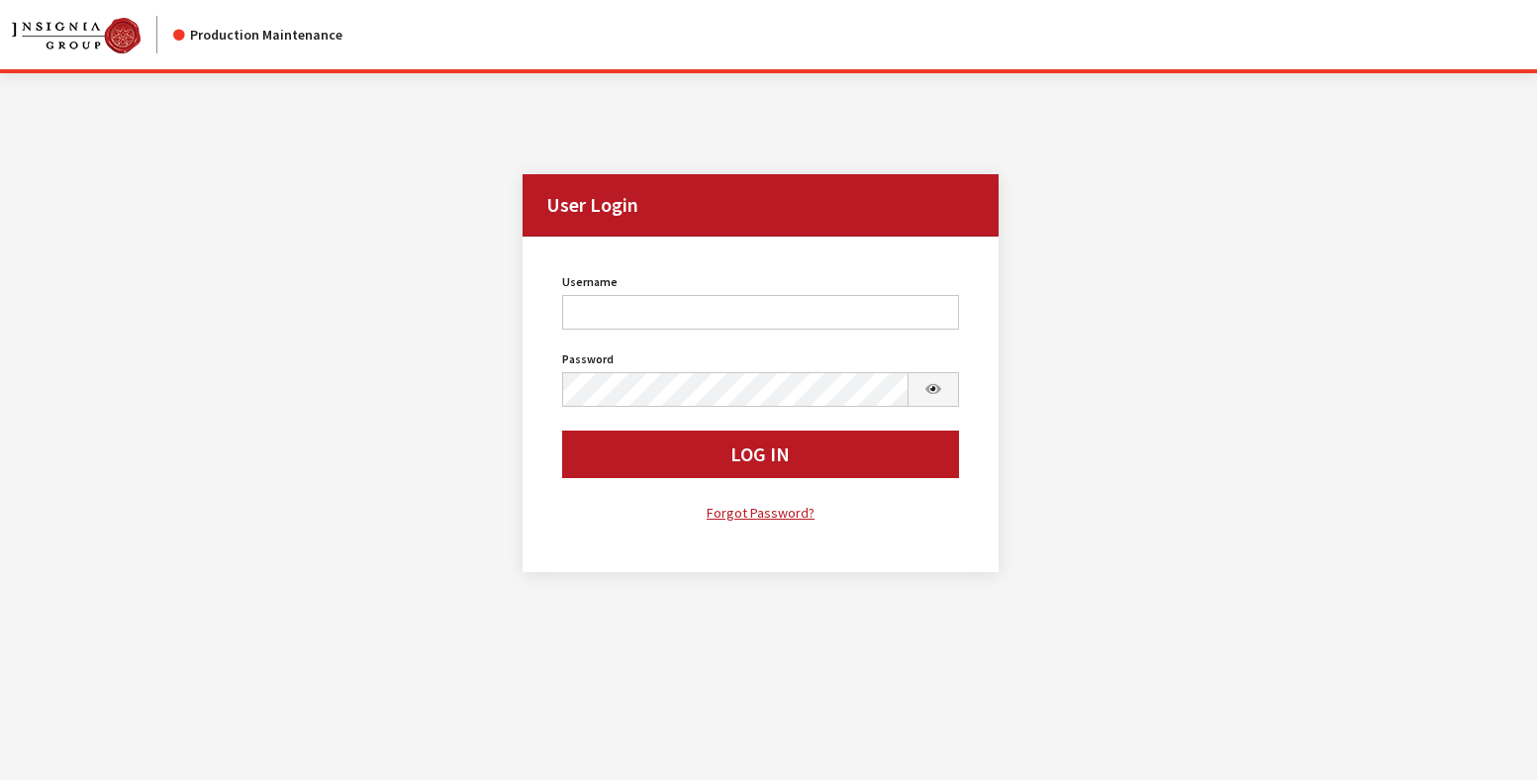 The image size is (1537, 780). What do you see at coordinates (933, 389) in the screenshot?
I see `button: Show Password` at bounding box center [933, 389].